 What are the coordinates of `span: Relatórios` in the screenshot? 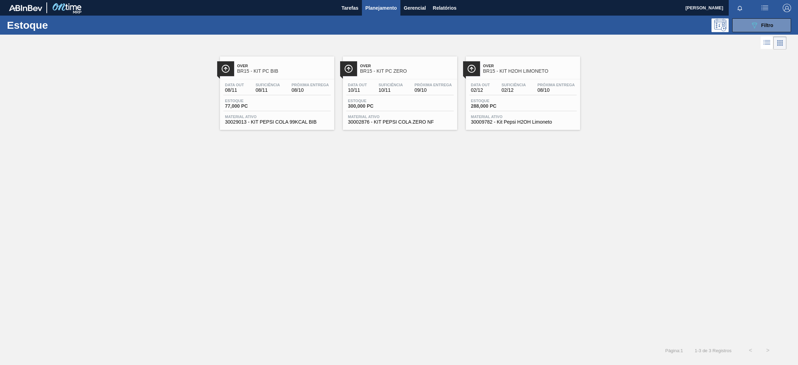 It's located at (445, 8).